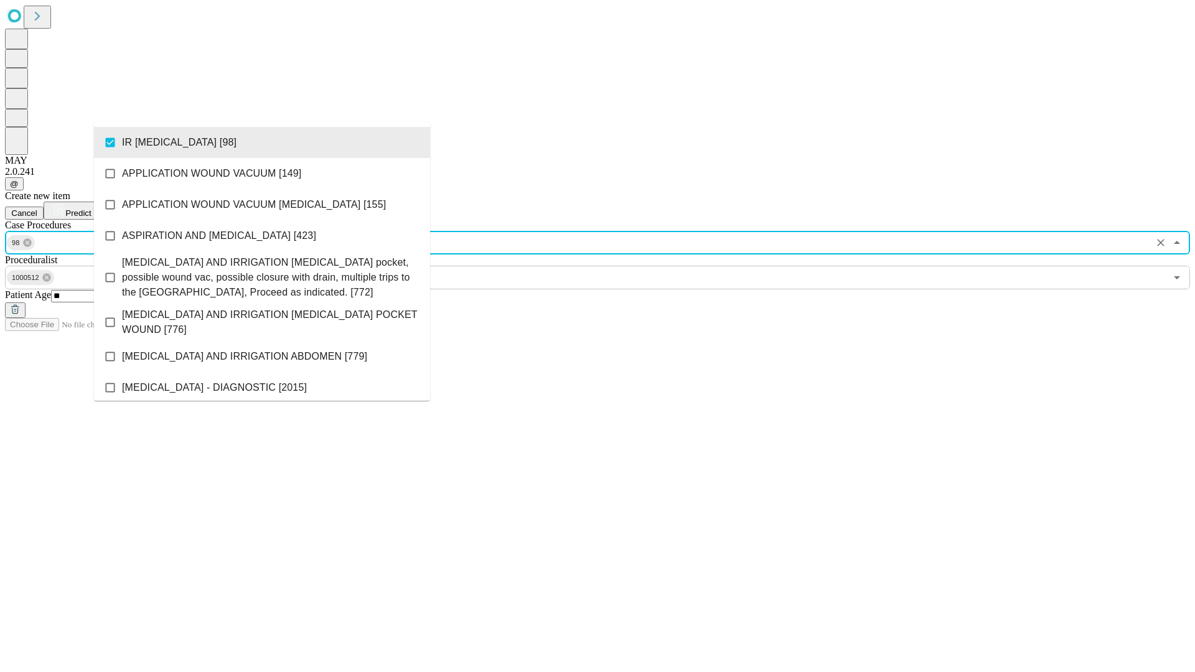  What do you see at coordinates (212, 174) in the screenshot?
I see `span: APPLICATION WOUND VACUUM [149]` at bounding box center [212, 174].